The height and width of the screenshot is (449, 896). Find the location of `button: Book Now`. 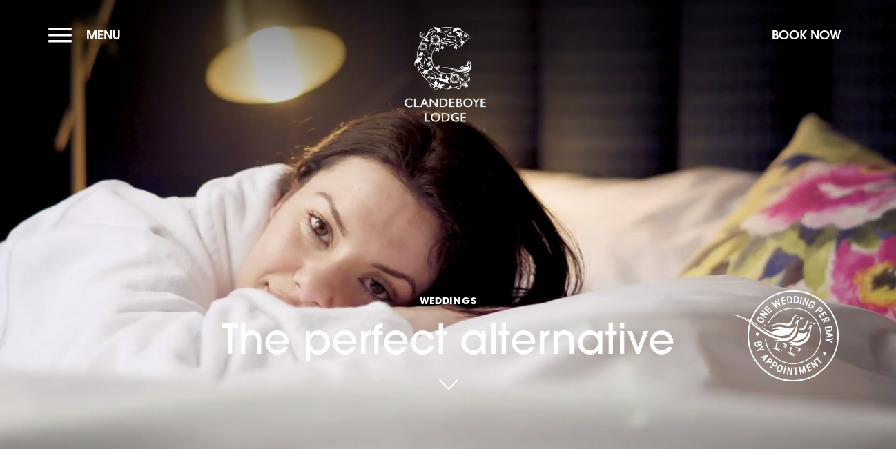

button: Book Now is located at coordinates (806, 35).